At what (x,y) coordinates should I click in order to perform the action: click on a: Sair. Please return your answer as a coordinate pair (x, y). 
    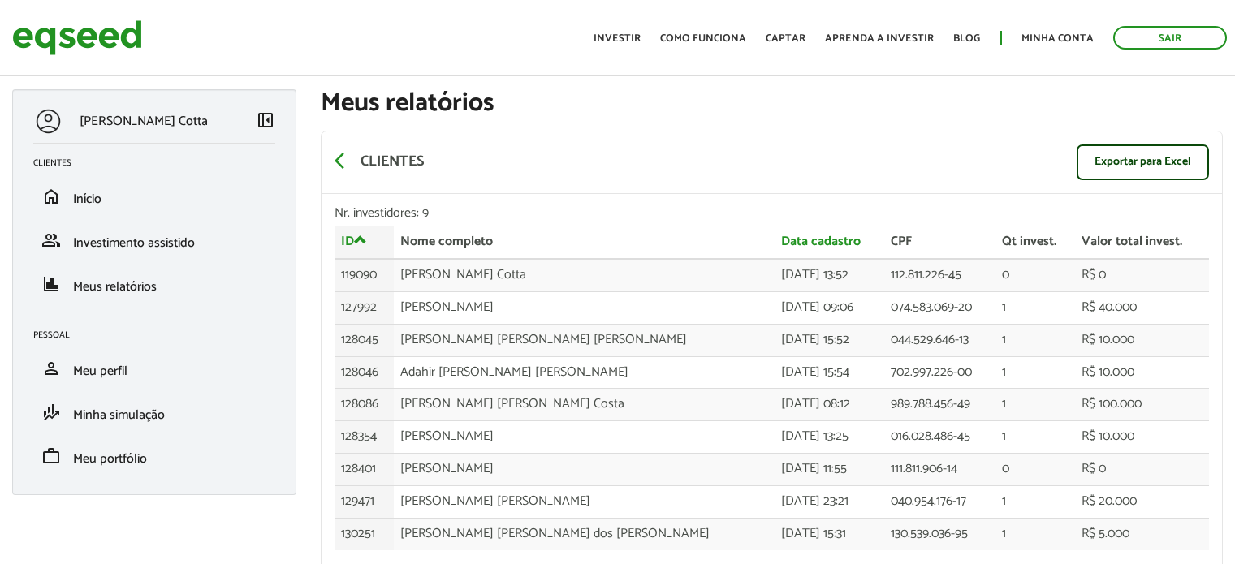
    Looking at the image, I should click on (1170, 37).